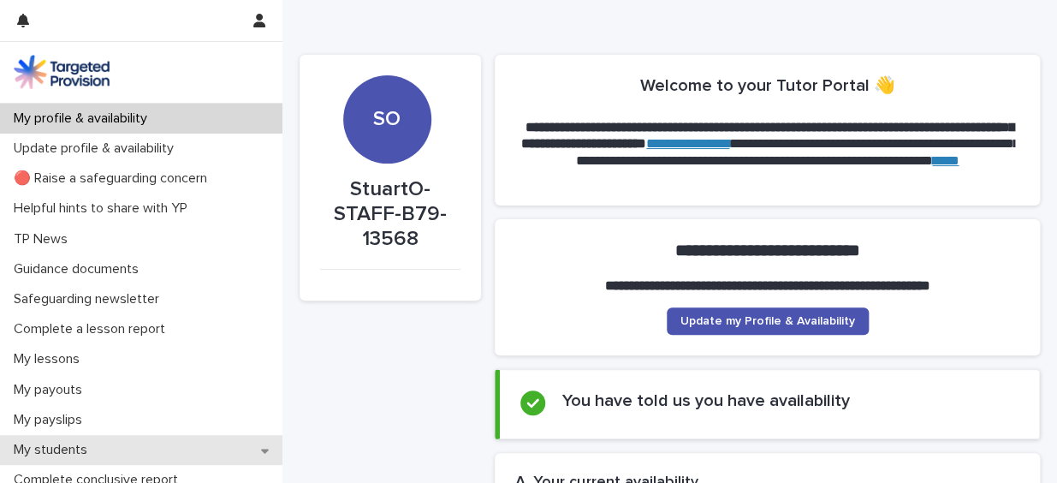  I want to click on p: StuartO-STAFF-B79-13568, so click(390, 214).